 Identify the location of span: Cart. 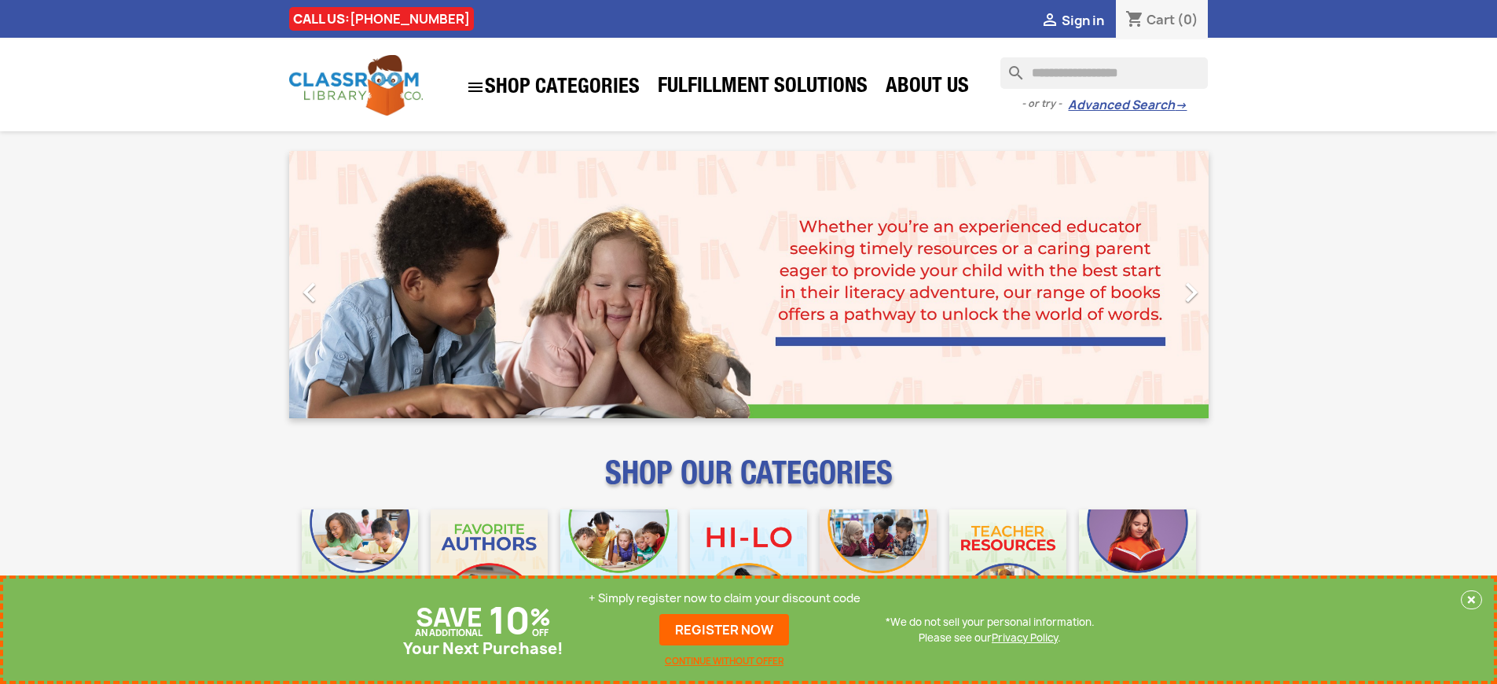
(1161, 20).